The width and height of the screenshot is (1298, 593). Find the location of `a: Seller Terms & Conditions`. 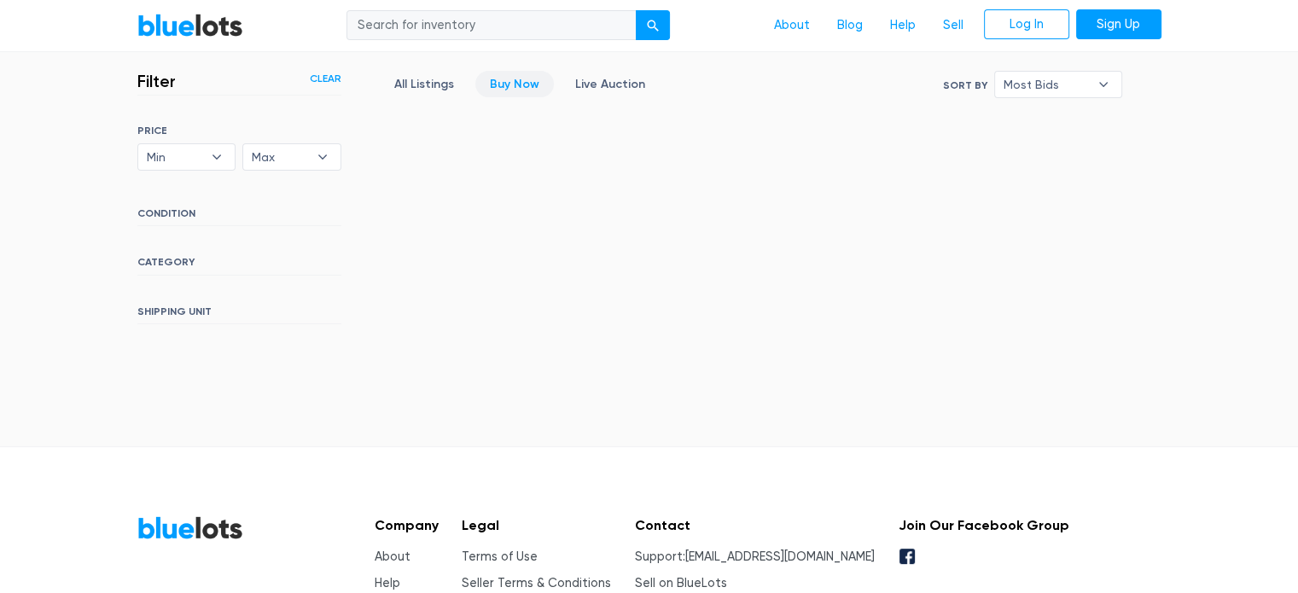

a: Seller Terms & Conditions is located at coordinates (536, 583).